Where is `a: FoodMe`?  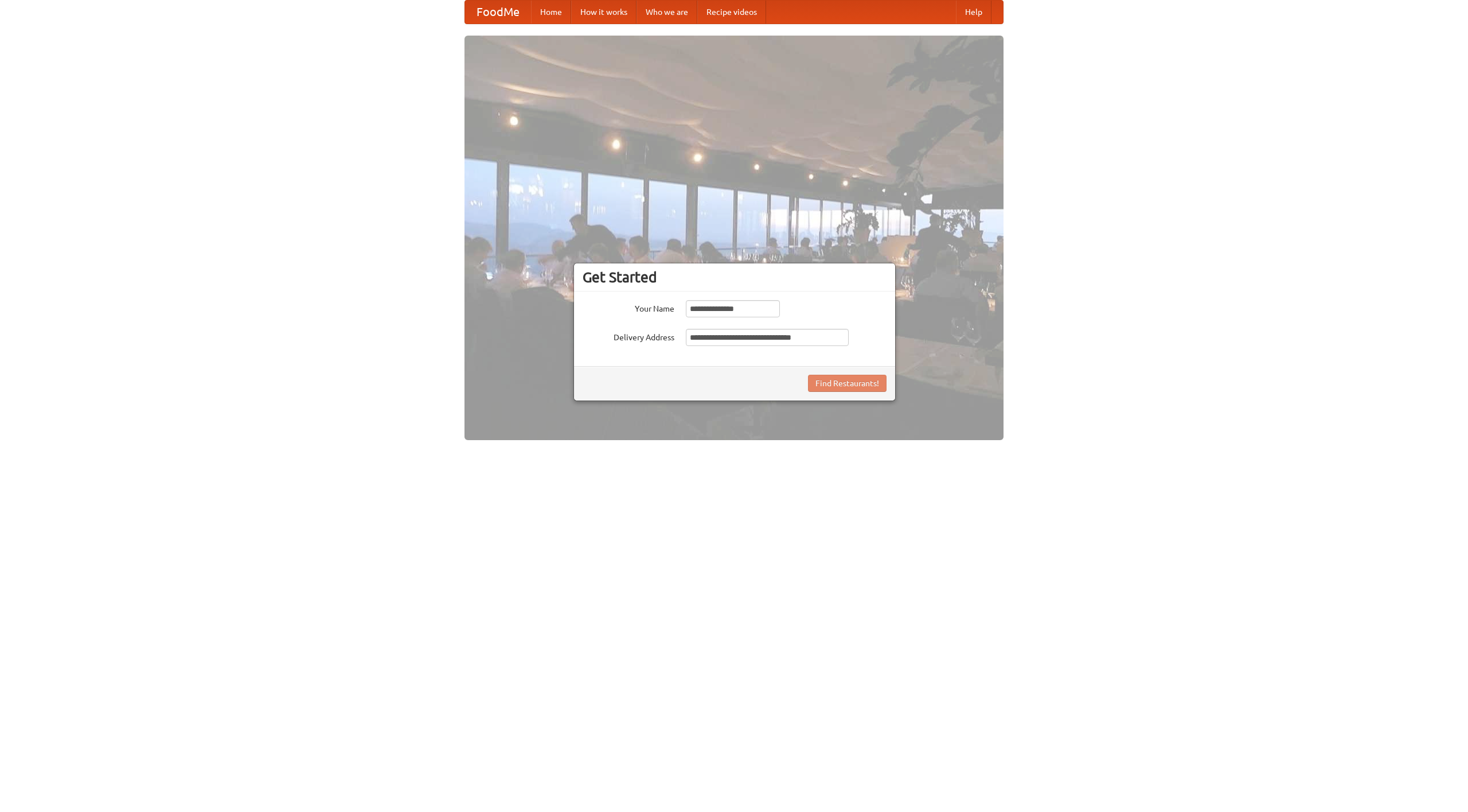
a: FoodMe is located at coordinates (498, 12).